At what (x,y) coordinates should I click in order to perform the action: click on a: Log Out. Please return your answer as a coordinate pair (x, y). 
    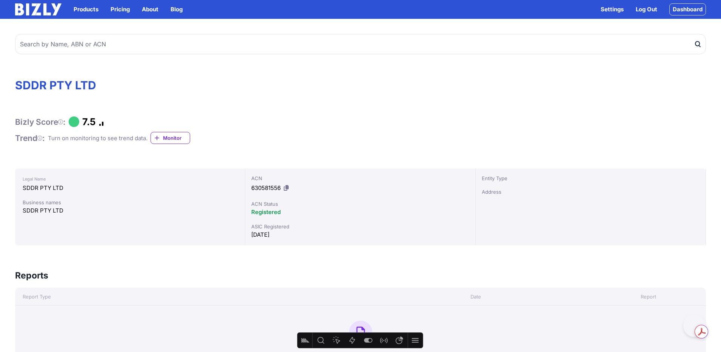
    Looking at the image, I should click on (646, 9).